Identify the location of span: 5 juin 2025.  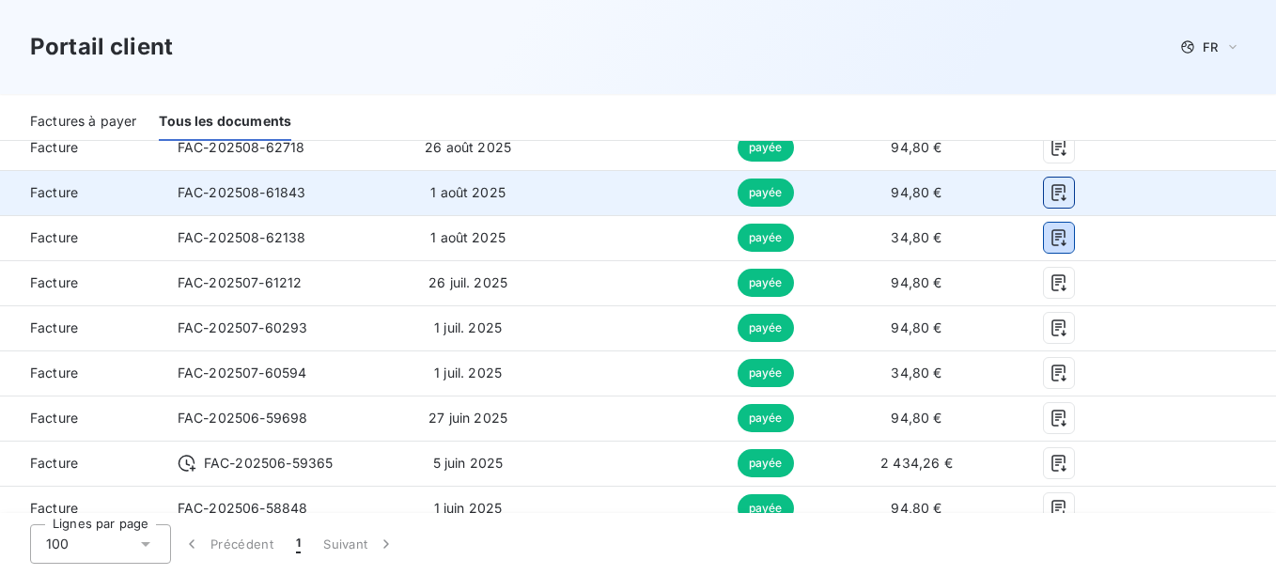
(468, 462).